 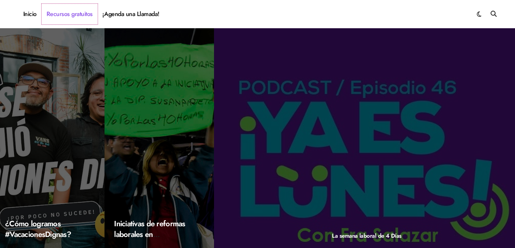 I want to click on a: Recursos gratuitos, so click(x=69, y=14).